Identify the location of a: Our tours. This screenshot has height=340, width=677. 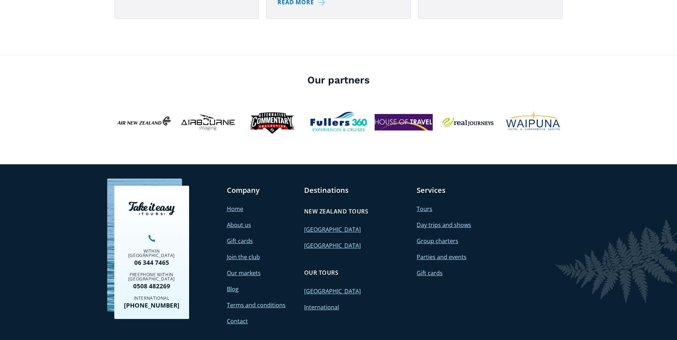
(321, 273).